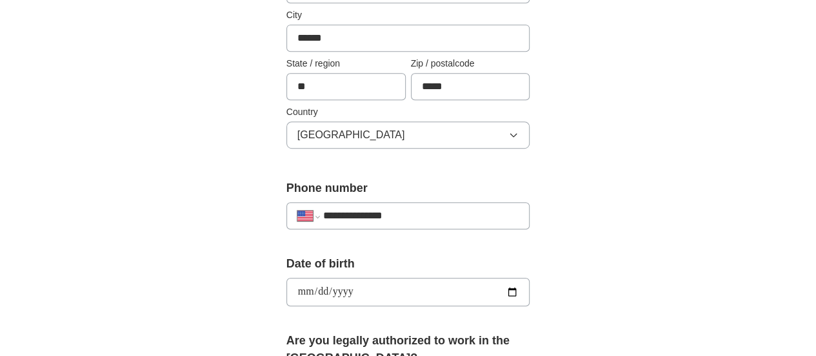 This screenshot has width=816, height=356. Describe the element at coordinates (470, 63) in the screenshot. I see `label: Zip / postalcode` at that location.